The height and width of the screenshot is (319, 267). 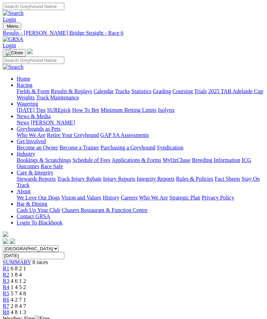 I want to click on a: Schedule of Fees, so click(x=91, y=160).